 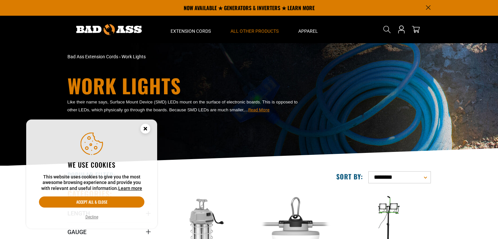 What do you see at coordinates (77, 232) in the screenshot?
I see `span: Gauge` at bounding box center [77, 232].